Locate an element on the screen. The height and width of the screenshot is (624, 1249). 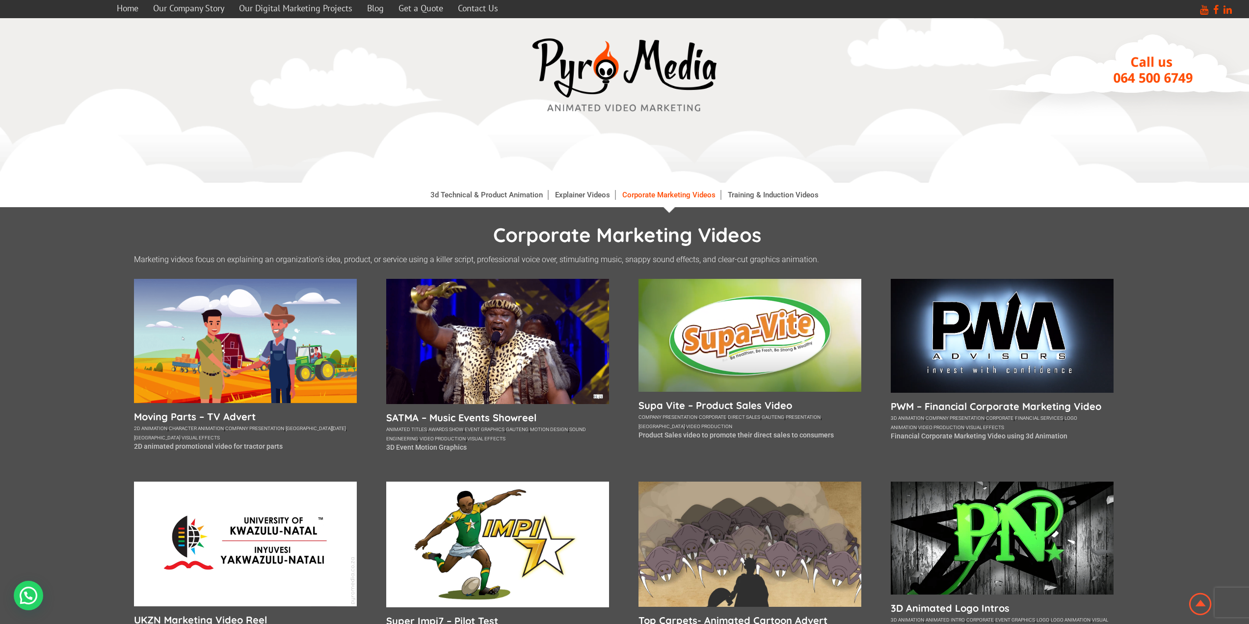
img: Animation Studio South Africa is located at coordinates (1201, 604).